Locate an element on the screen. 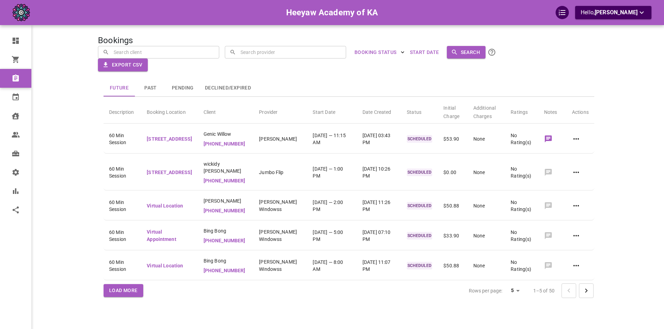 This screenshot has width=664, height=329. th: Status is located at coordinates (419, 111).